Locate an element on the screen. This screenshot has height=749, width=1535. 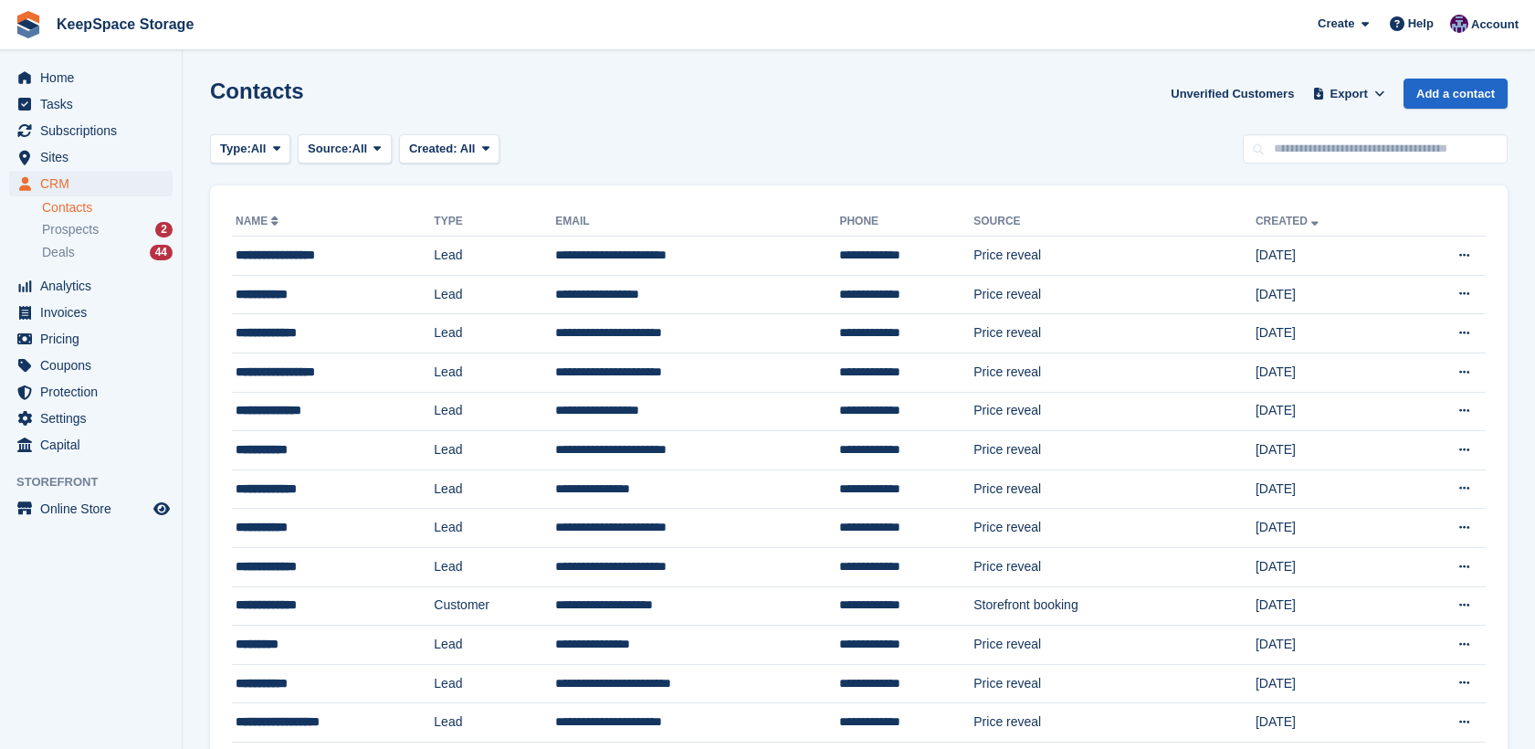
span: Protection is located at coordinates (95, 392).